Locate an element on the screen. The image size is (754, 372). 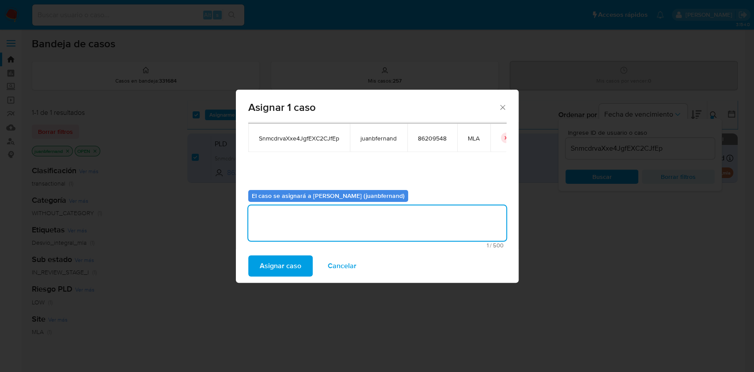
span: Asignar 1 caso is located at coordinates (373, 107).